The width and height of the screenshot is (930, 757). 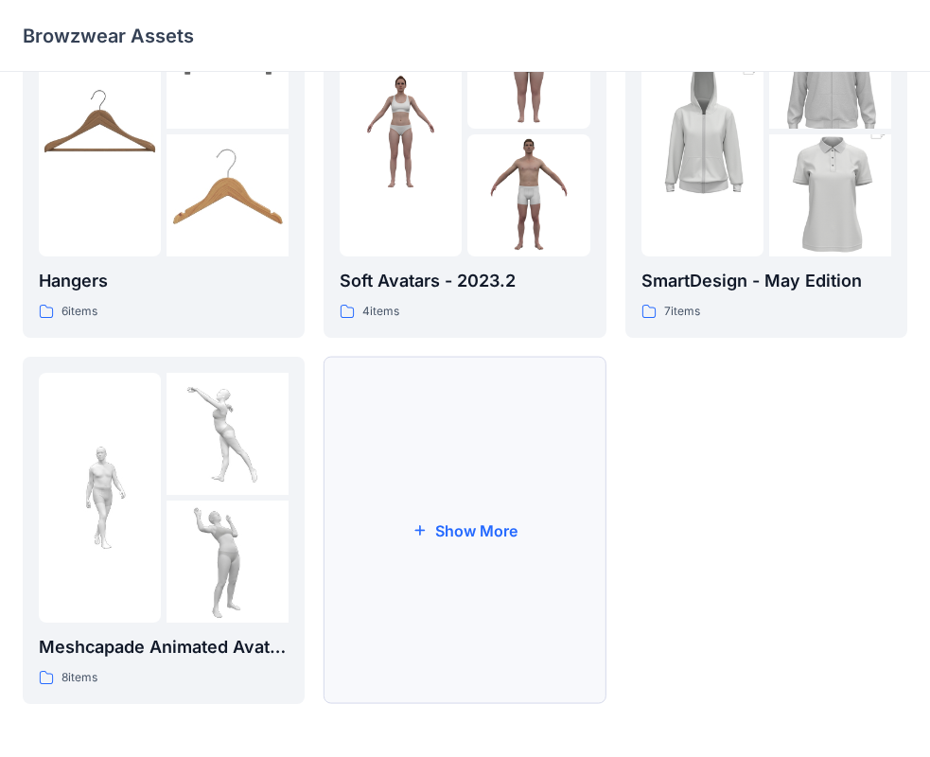 What do you see at coordinates (682, 311) in the screenshot?
I see `p: 7 items` at bounding box center [682, 311].